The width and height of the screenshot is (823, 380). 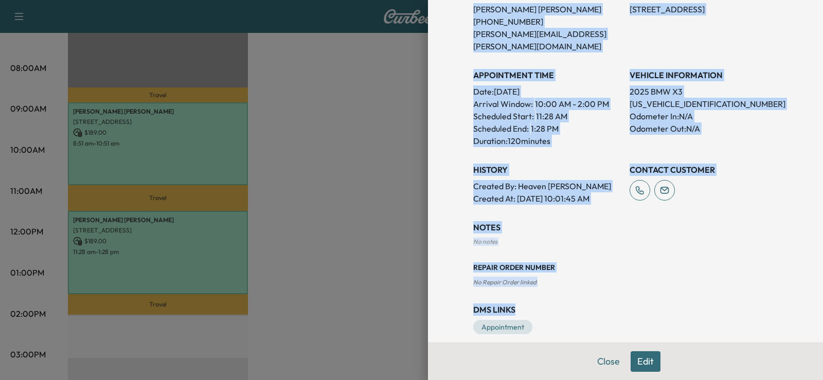 What do you see at coordinates (545, 129) in the screenshot?
I see `p: 1:28 PM` at bounding box center [545, 129].